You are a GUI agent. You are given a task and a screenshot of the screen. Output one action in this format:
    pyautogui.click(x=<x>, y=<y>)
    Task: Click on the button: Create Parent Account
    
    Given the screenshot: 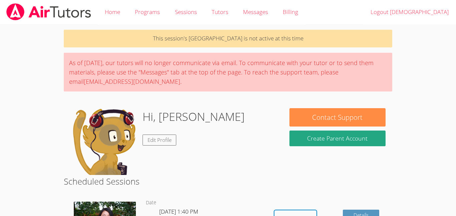 What is the action you would take?
    pyautogui.click(x=338, y=138)
    